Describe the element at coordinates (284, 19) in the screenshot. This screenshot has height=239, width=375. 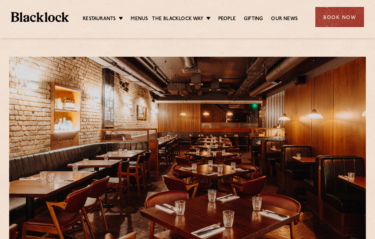
I see `a: Our News` at that location.